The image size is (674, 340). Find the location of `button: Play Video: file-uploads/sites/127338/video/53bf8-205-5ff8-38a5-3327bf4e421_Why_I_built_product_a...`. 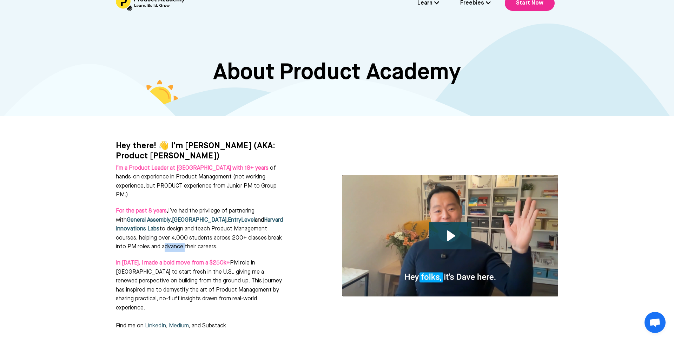

button: Play Video: file-uploads/sites/127338/video/53bf8-205-5ff8-38a5-3327bf4e421_Why_I_built_product_a... is located at coordinates (450, 236).